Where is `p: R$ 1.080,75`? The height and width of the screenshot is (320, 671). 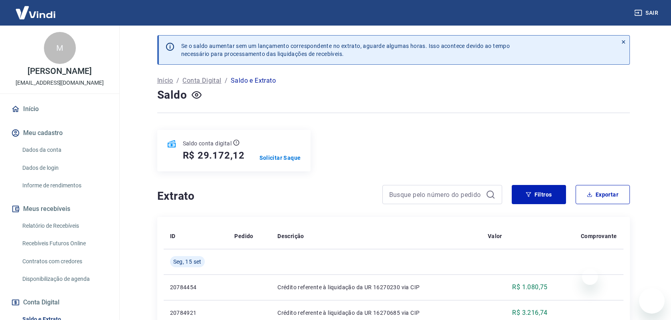 p: R$ 1.080,75 is located at coordinates (530, 287).